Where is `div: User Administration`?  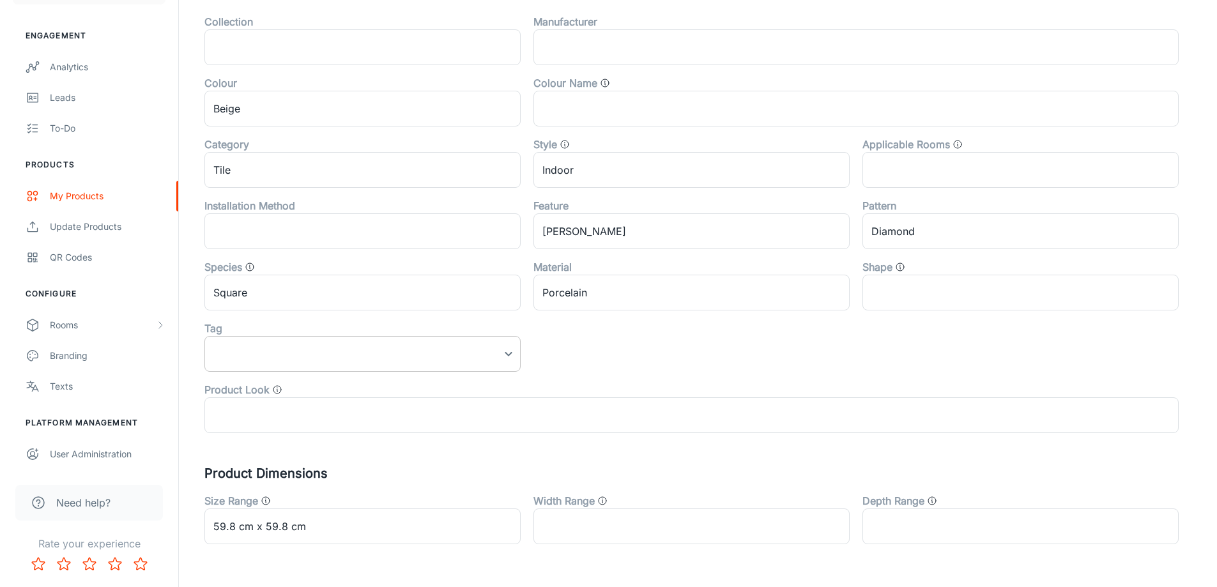 div: User Administration is located at coordinates (107, 454).